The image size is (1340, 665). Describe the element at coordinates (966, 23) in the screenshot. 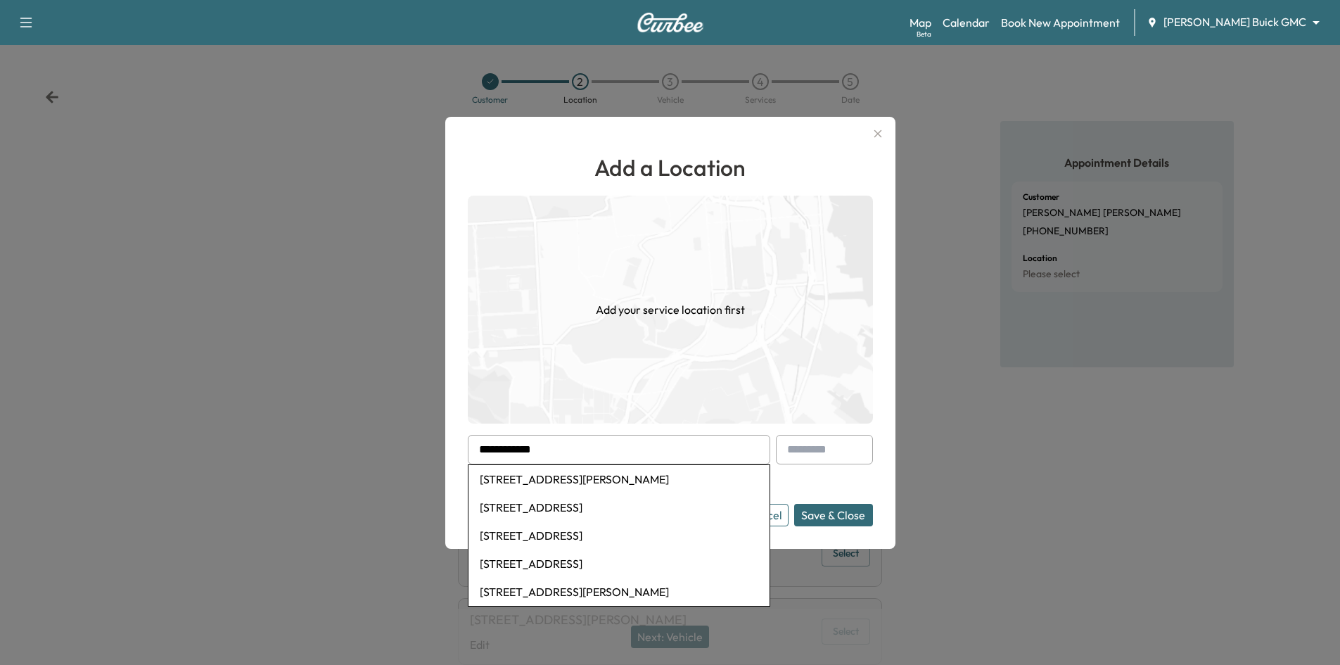

I see `a: Calendar` at that location.